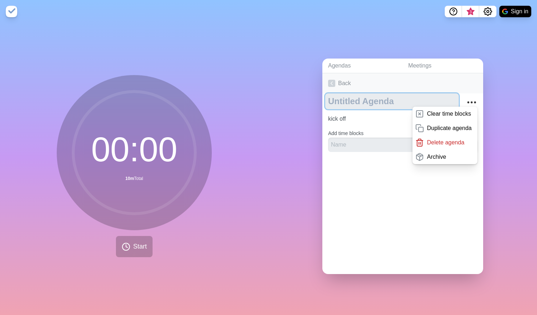  Describe the element at coordinates (449, 114) in the screenshot. I see `p: Clear time blocks` at that location.